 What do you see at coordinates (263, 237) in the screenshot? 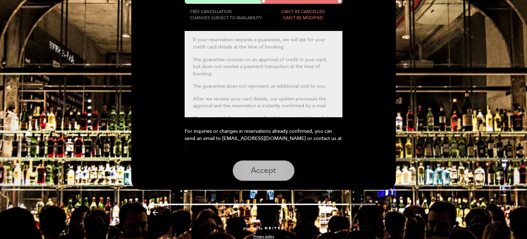
I see `a: Privacy policy` at bounding box center [263, 237].